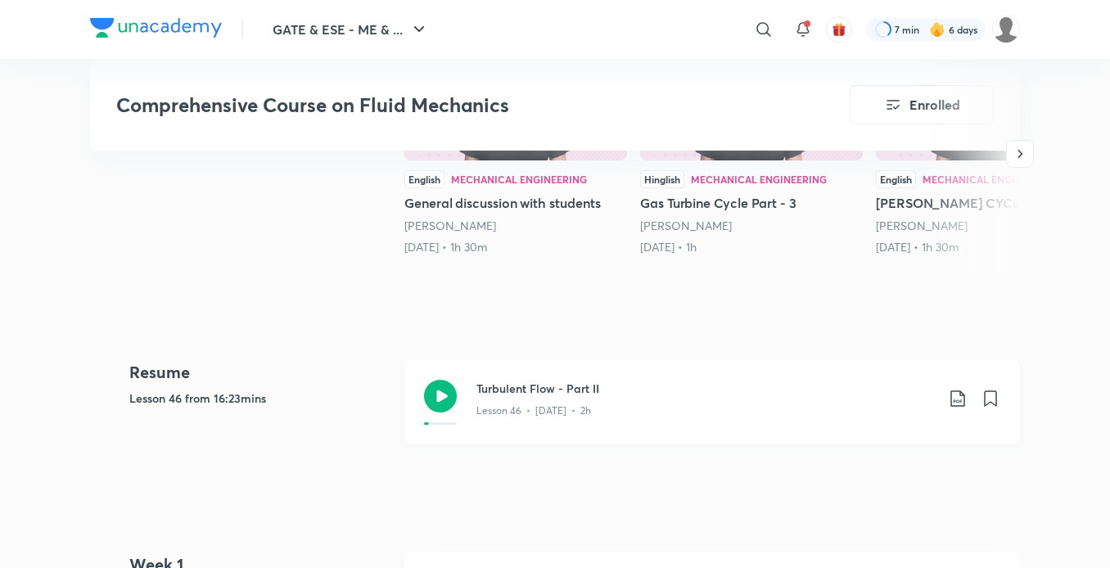 The width and height of the screenshot is (1110, 568). I want to click on div: 25th Jun • 1h, so click(751, 247).